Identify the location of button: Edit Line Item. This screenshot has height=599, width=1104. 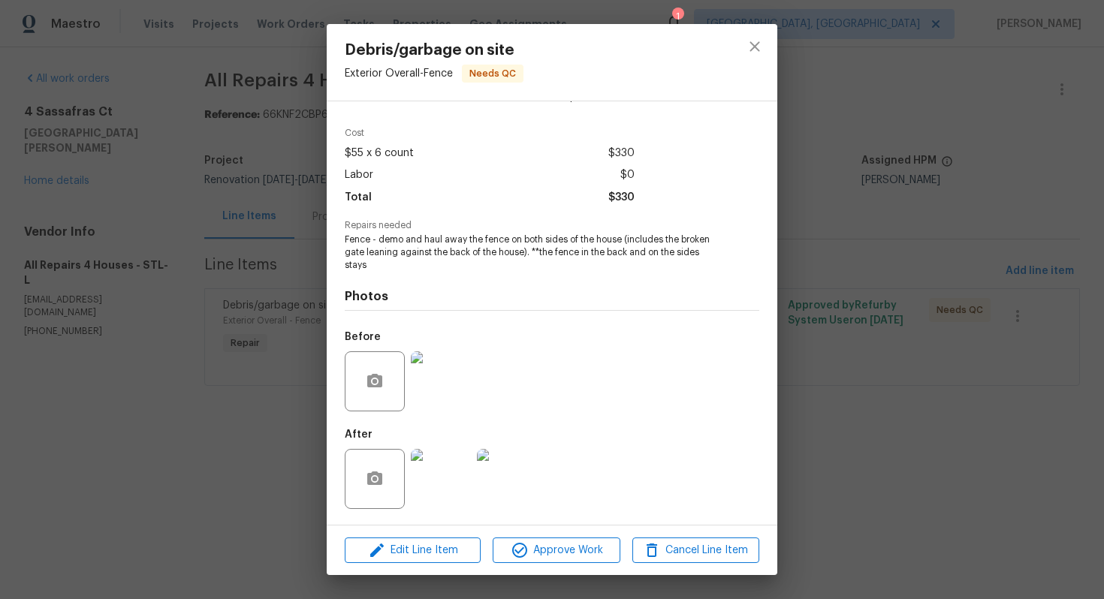
(412, 551).